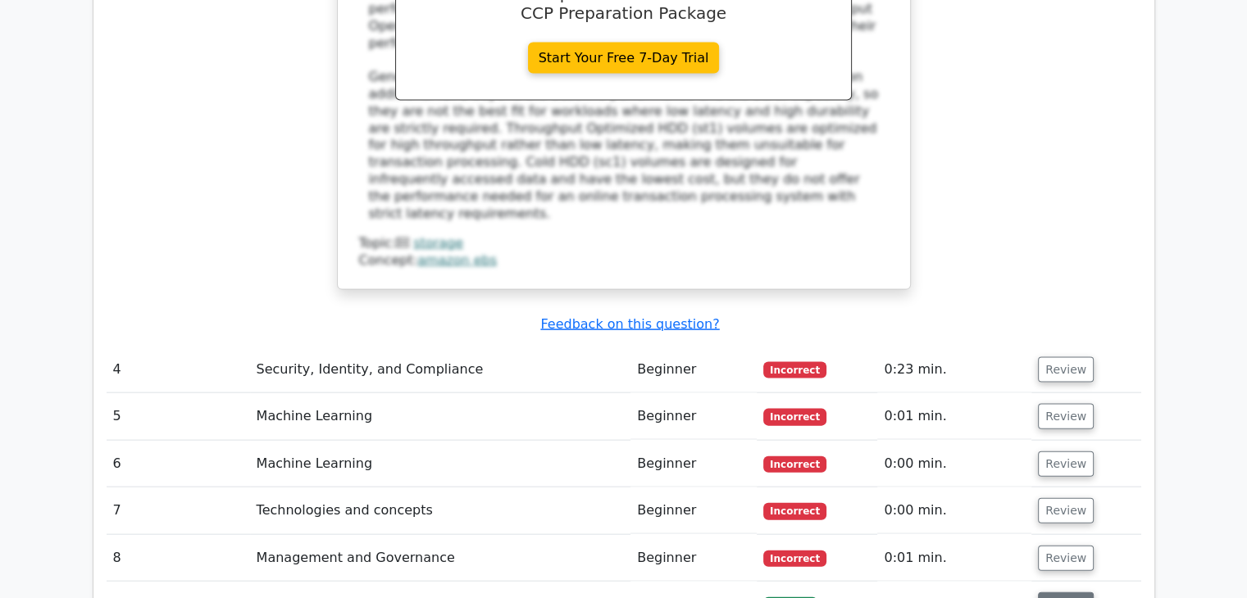  Describe the element at coordinates (178, 416) in the screenshot. I see `td: 5` at that location.